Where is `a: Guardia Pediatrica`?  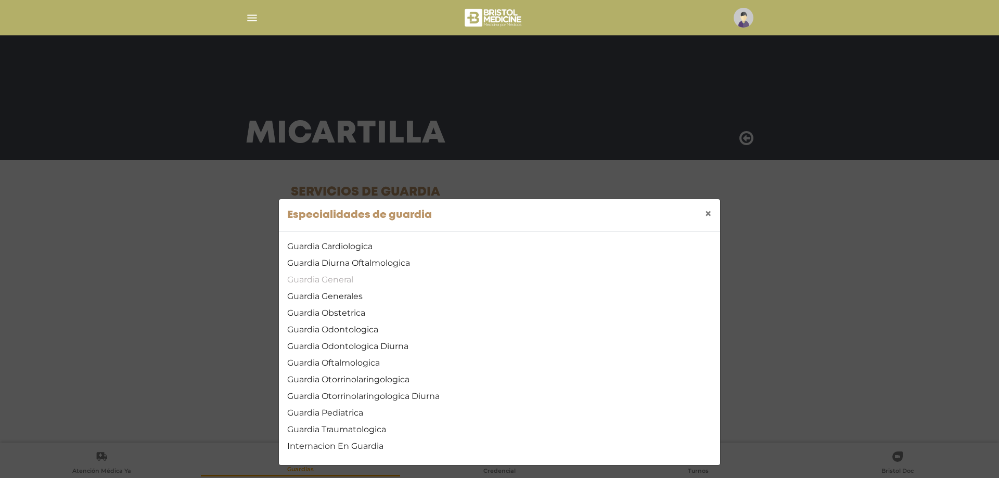
a: Guardia Pediatrica is located at coordinates (500, 413).